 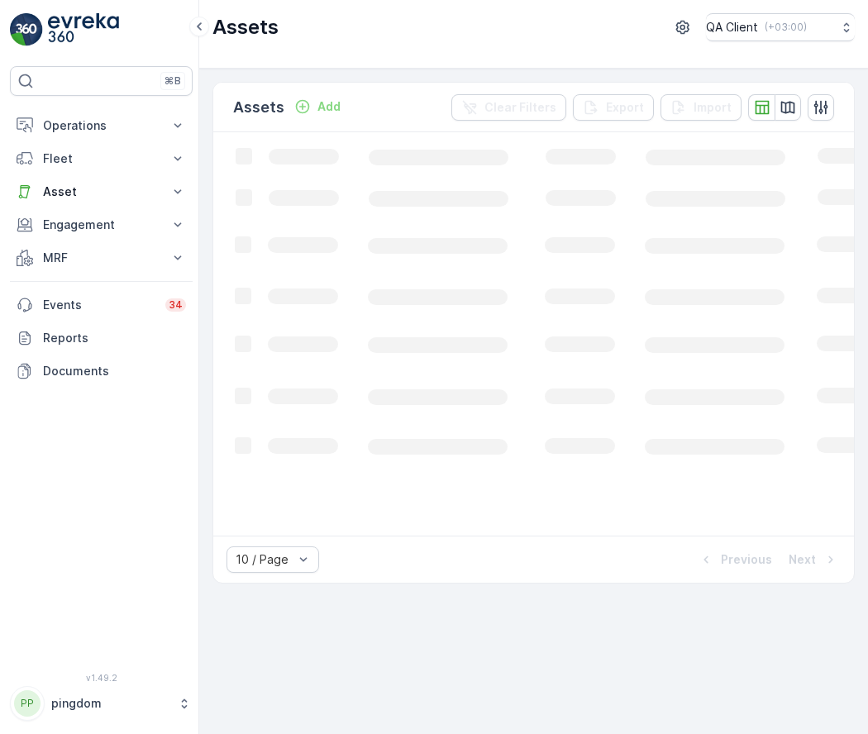 What do you see at coordinates (713, 108) in the screenshot?
I see `p: Import` at bounding box center [713, 108].